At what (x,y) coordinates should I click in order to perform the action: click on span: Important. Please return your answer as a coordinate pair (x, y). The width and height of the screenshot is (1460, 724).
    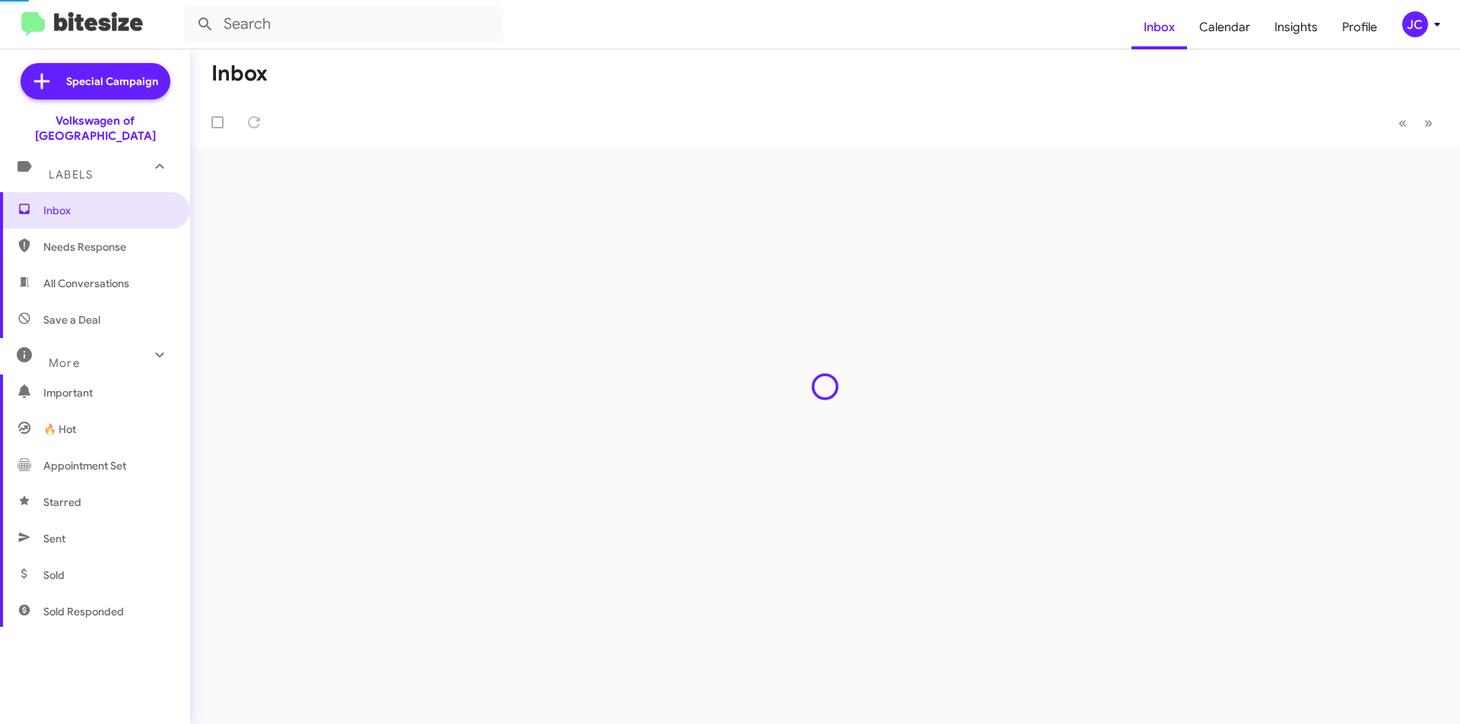
    Looking at the image, I should click on (108, 393).